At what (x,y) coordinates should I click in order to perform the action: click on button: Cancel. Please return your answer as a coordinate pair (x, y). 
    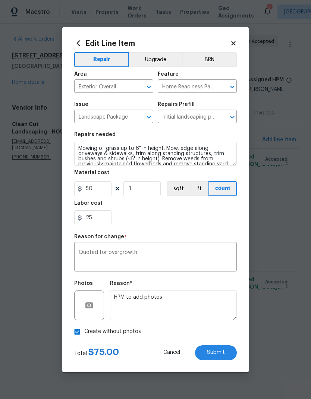
    Looking at the image, I should click on (171, 353).